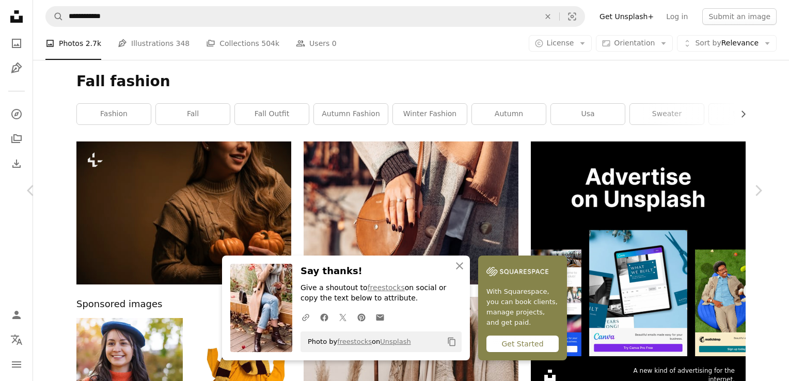 This screenshot has height=381, width=789. What do you see at coordinates (272, 114) in the screenshot?
I see `a: fall outfit` at bounding box center [272, 114].